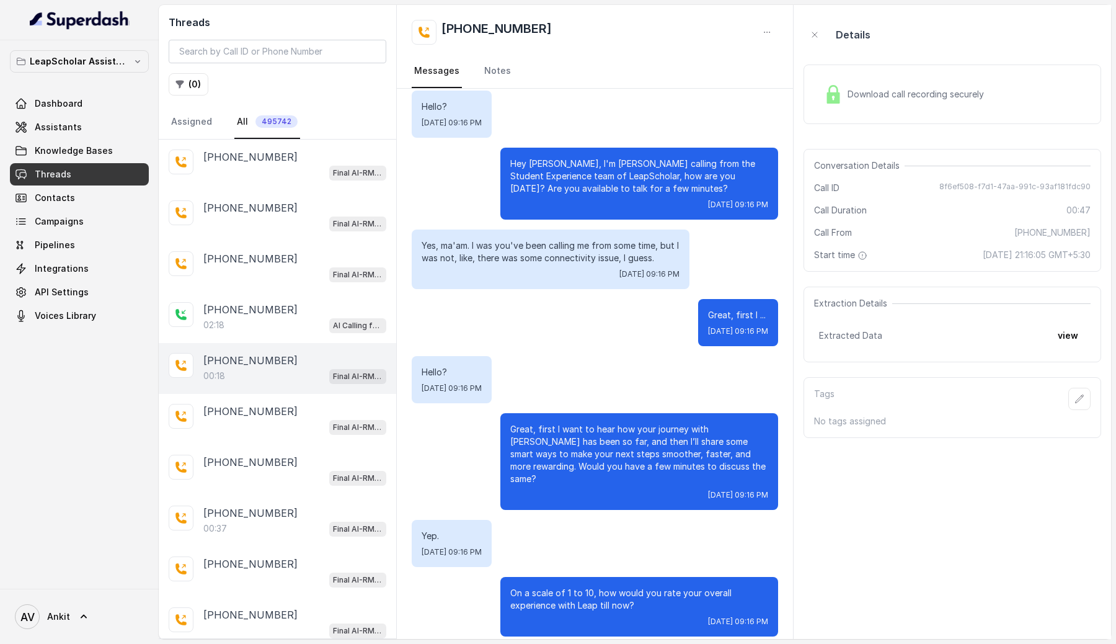  What do you see at coordinates (840, 210) in the screenshot?
I see `span: Call Duration` at bounding box center [840, 210].